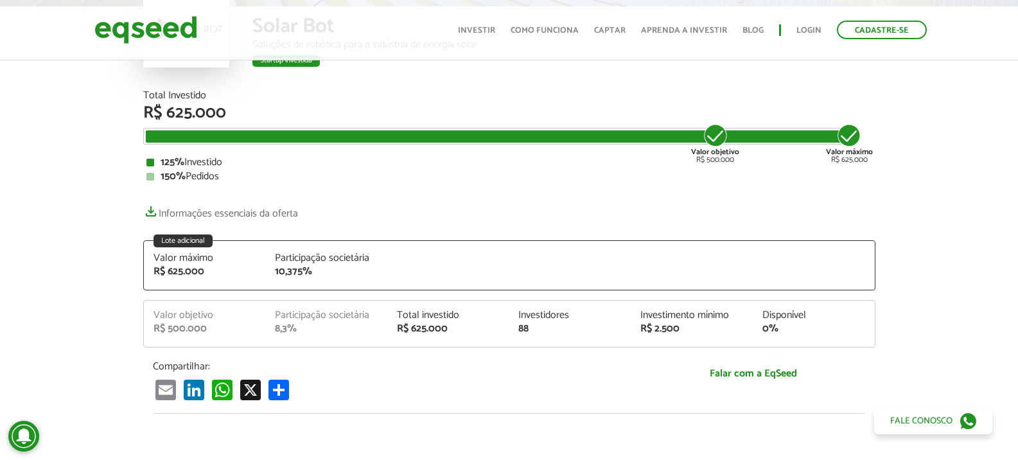 This screenshot has height=460, width=1018. Describe the element at coordinates (509, 177) in the screenshot. I see `div: Pedidos` at that location.